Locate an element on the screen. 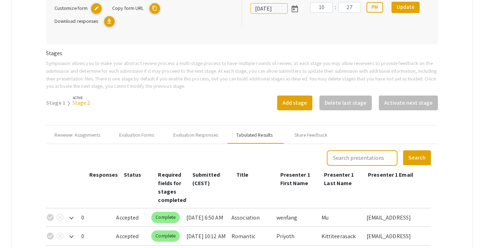 The height and width of the screenshot is (248, 484). a: Stage 1 is located at coordinates (56, 103).